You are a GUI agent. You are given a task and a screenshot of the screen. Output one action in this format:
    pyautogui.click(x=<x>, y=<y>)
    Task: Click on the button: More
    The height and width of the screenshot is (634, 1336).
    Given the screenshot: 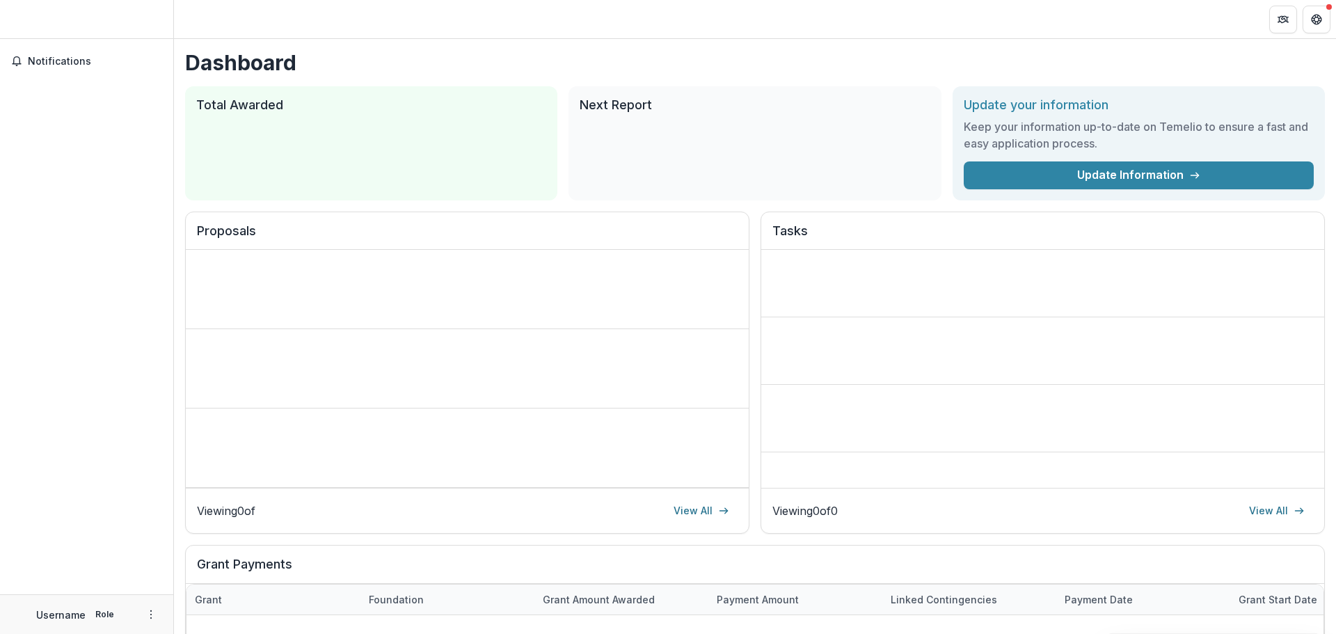 What is the action you would take?
    pyautogui.click(x=151, y=614)
    